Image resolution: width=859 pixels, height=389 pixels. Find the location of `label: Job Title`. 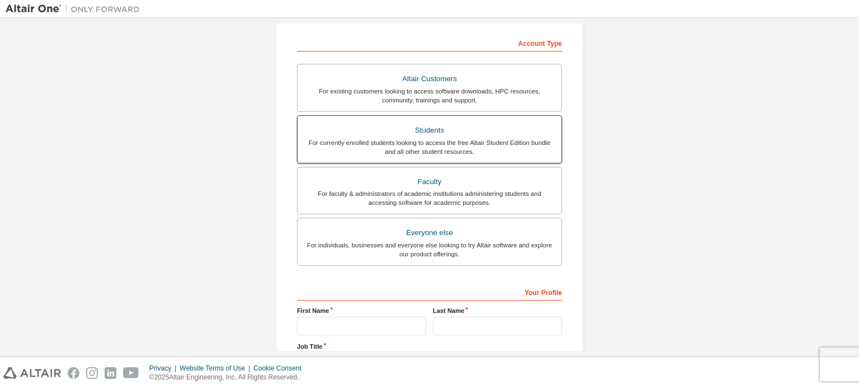

label: Job Title is located at coordinates (430, 346).